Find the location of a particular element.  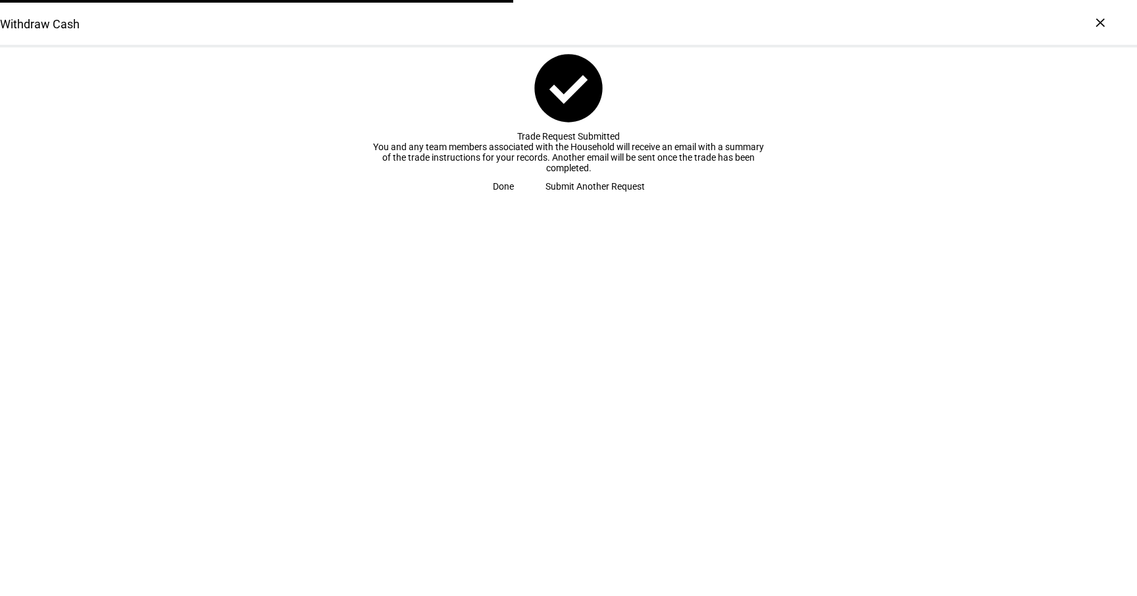

mat-icon: check_circle is located at coordinates (569, 88).